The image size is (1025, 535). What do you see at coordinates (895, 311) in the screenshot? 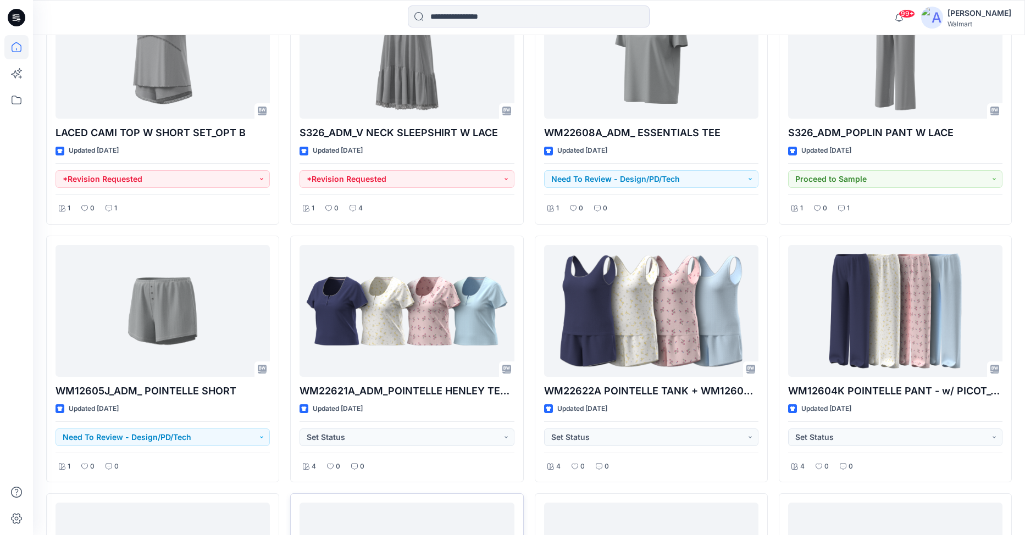
I see `a: WM12604K POINTELLE PANT - w/ PICOT_COLORWAY` at bounding box center [895, 311].